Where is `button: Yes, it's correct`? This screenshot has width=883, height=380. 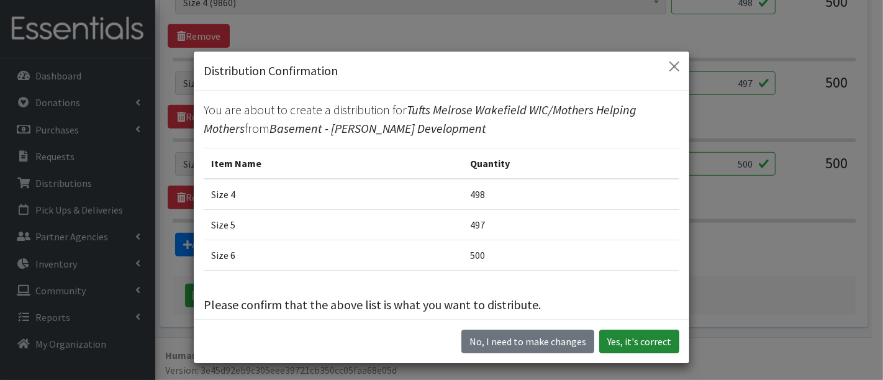
button: Yes, it's correct is located at coordinates (639, 342).